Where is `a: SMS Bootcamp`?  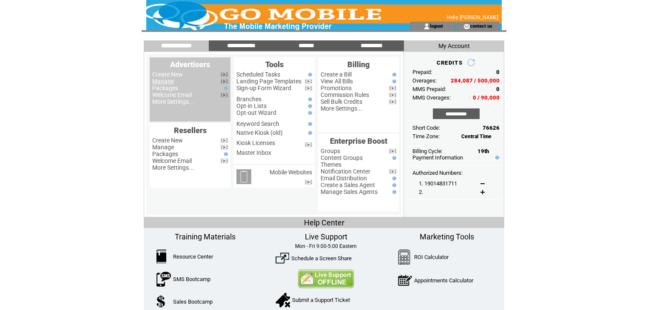
a: SMS Bootcamp is located at coordinates (192, 279).